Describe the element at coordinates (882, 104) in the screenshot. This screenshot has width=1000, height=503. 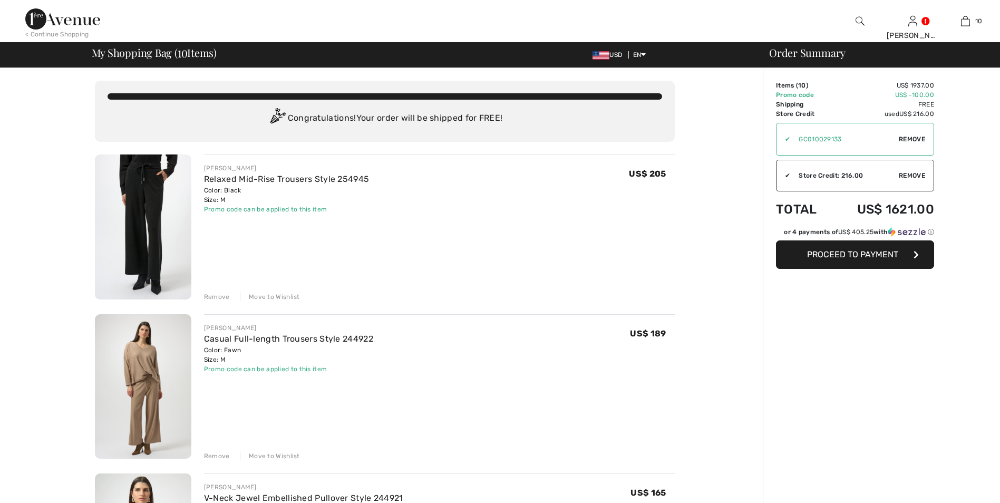
I see `td: Free` at that location.